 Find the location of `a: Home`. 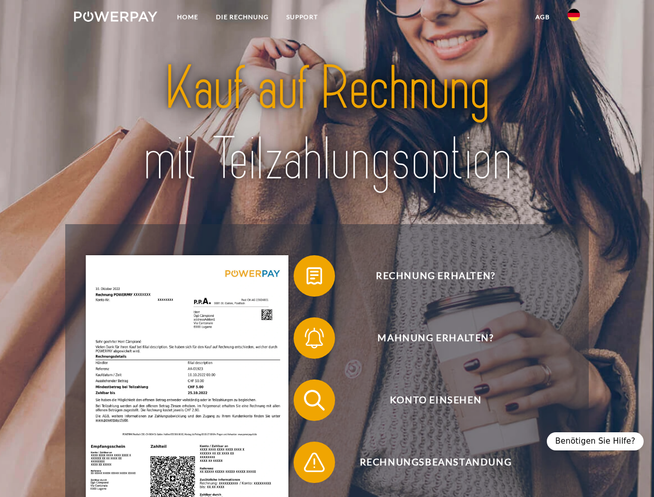

a: Home is located at coordinates (188, 17).